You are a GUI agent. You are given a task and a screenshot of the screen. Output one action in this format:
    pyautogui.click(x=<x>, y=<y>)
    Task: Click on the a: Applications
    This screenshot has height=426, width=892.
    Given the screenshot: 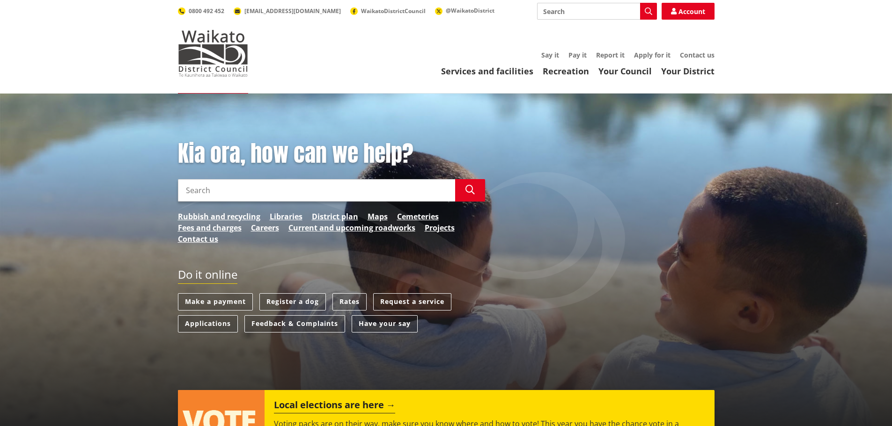 What is the action you would take?
    pyautogui.click(x=208, y=324)
    